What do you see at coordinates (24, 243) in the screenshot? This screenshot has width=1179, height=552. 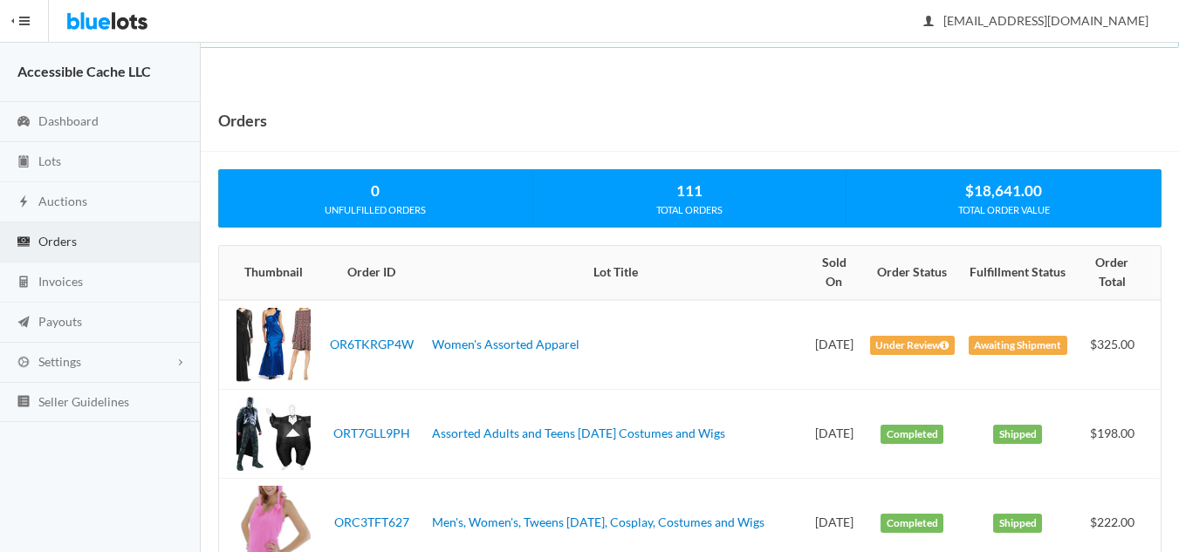 I see `ion-icon: cash` at bounding box center [24, 243].